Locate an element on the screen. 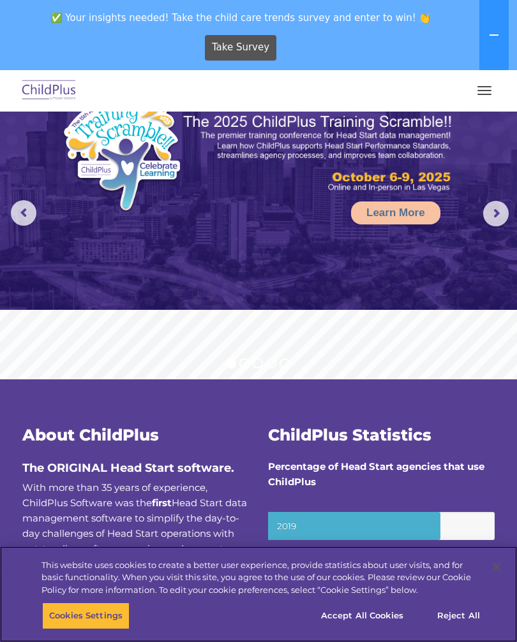  button: Accept All Cookies is located at coordinates (362, 616).